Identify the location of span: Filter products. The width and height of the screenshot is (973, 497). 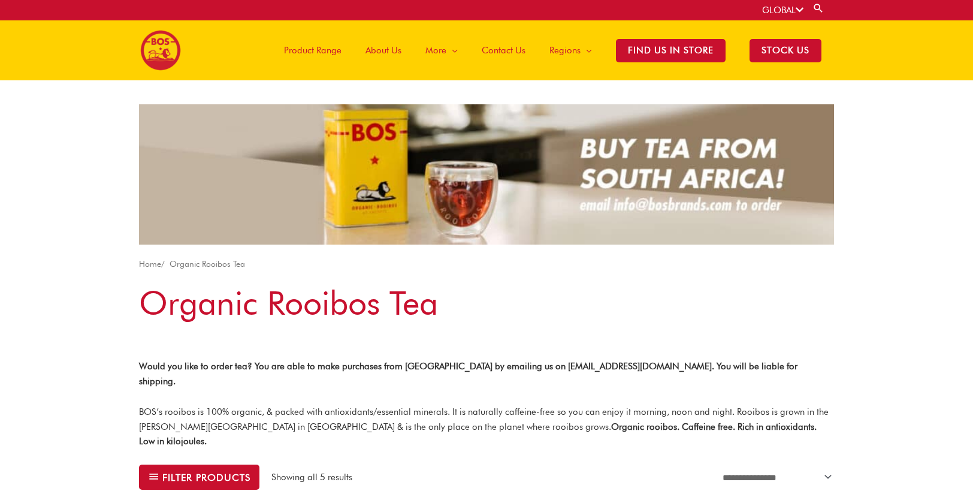
(206, 477).